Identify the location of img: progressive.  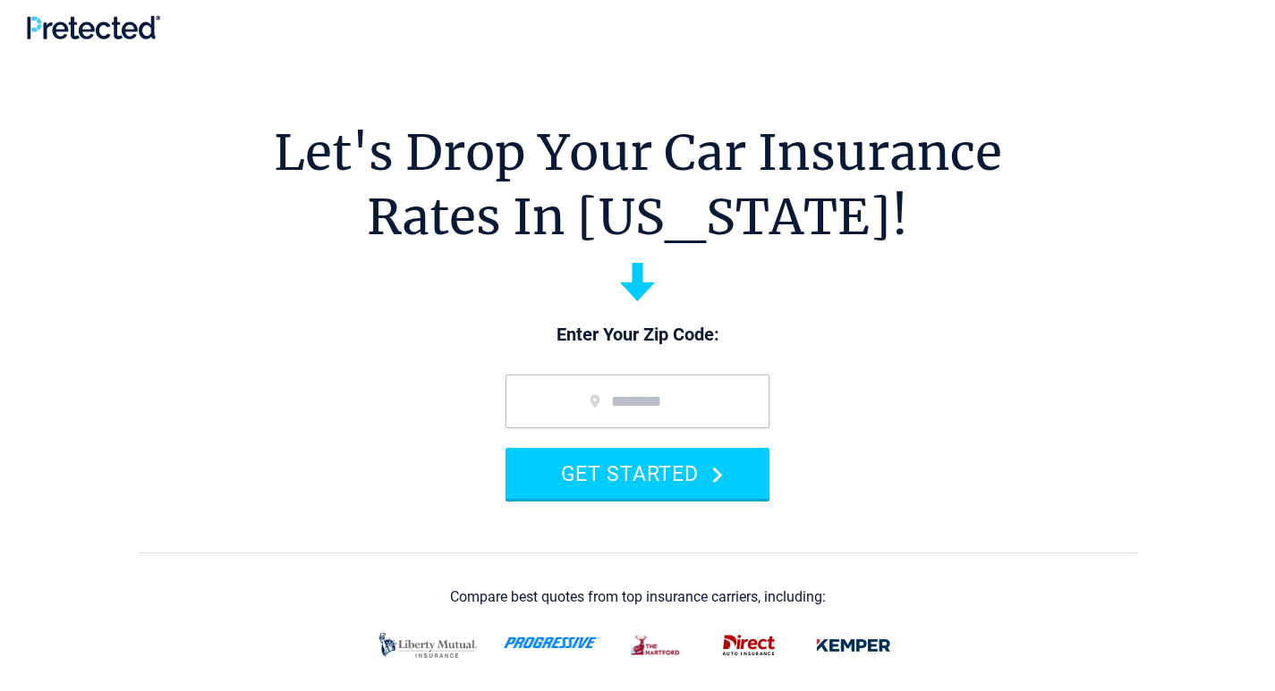
(551, 643).